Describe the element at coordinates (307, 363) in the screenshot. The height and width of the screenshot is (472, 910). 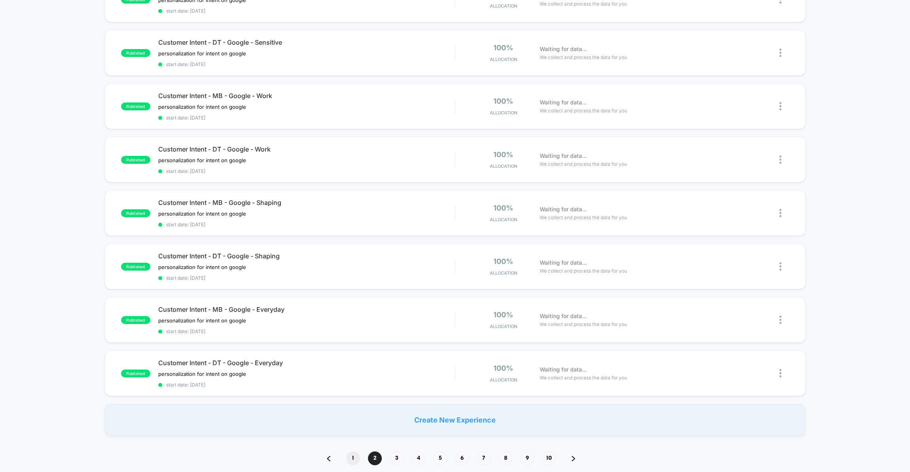
I see `span: Customer Intent - DT - Google - Everyday` at that location.